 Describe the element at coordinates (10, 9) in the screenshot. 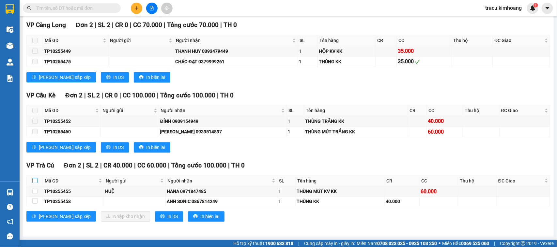

I see `img: logo-vxr` at that location.